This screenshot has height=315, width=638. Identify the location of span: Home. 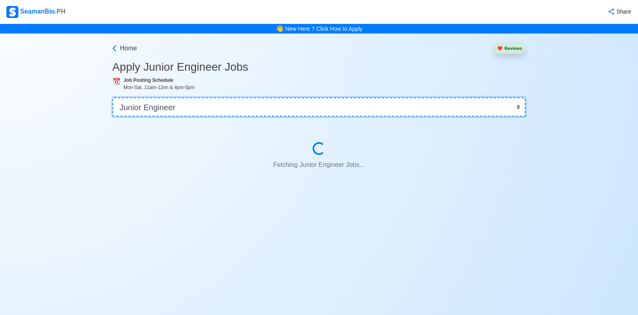
(128, 48).